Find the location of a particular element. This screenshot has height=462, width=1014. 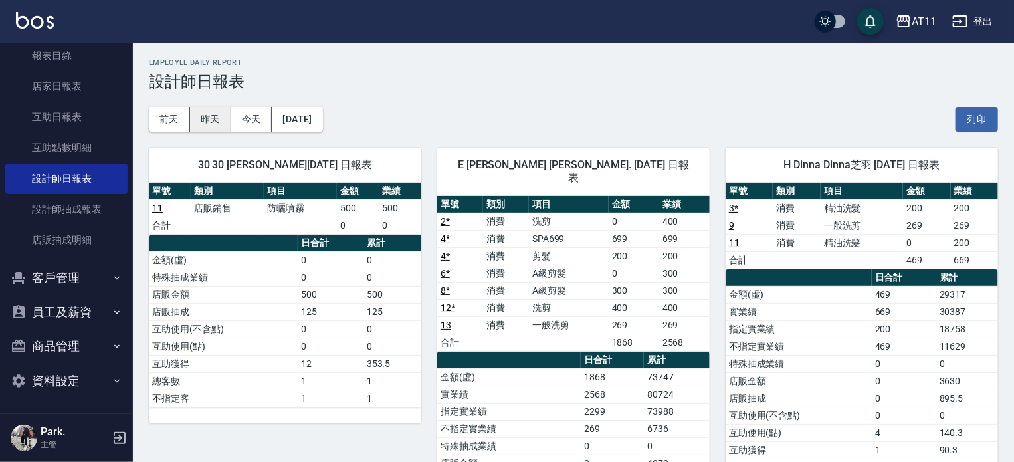

td: 125 is located at coordinates (392, 312).